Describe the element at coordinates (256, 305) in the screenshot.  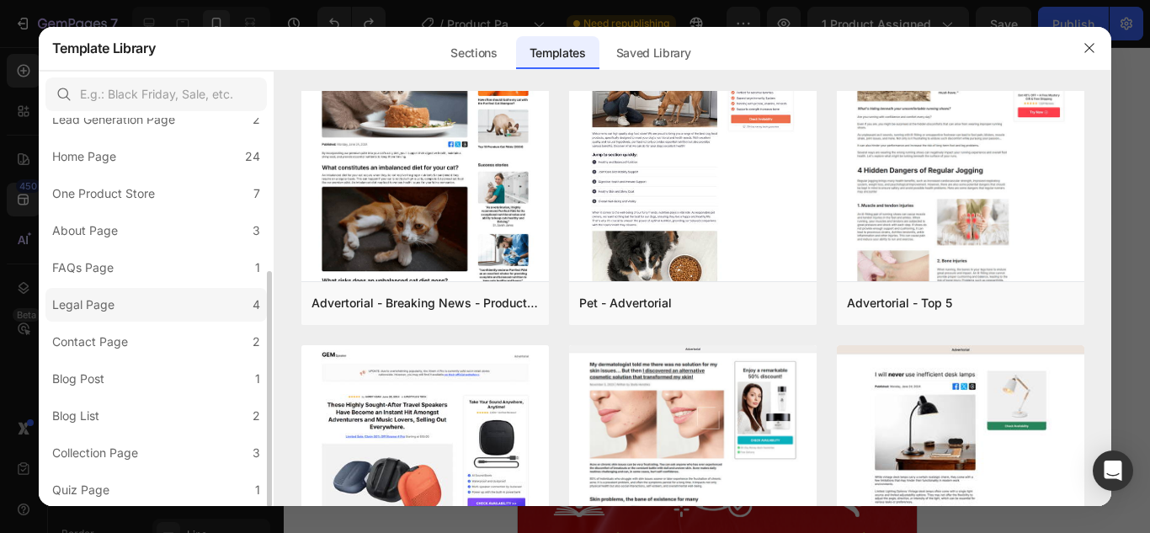
I see `div: 4` at that location.